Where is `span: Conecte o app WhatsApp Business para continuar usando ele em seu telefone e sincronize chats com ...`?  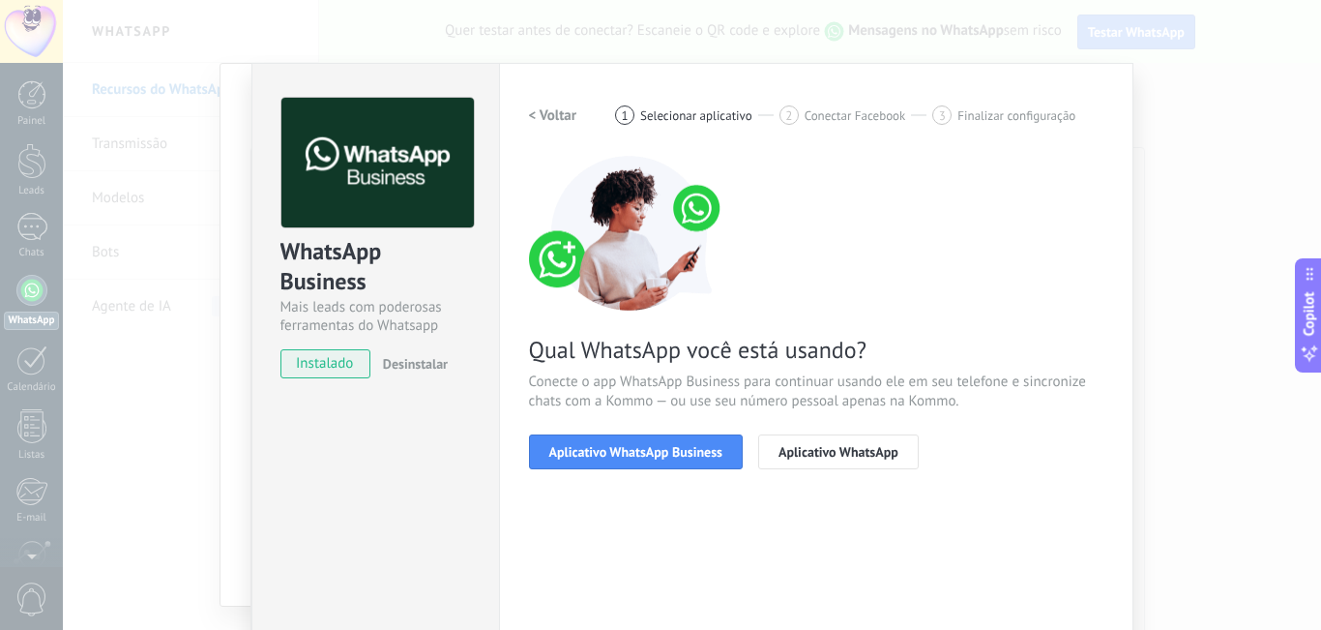
span: Conecte o app WhatsApp Business para continuar usando ele em seu telefone e sincronize chats com ... is located at coordinates (816, 392).